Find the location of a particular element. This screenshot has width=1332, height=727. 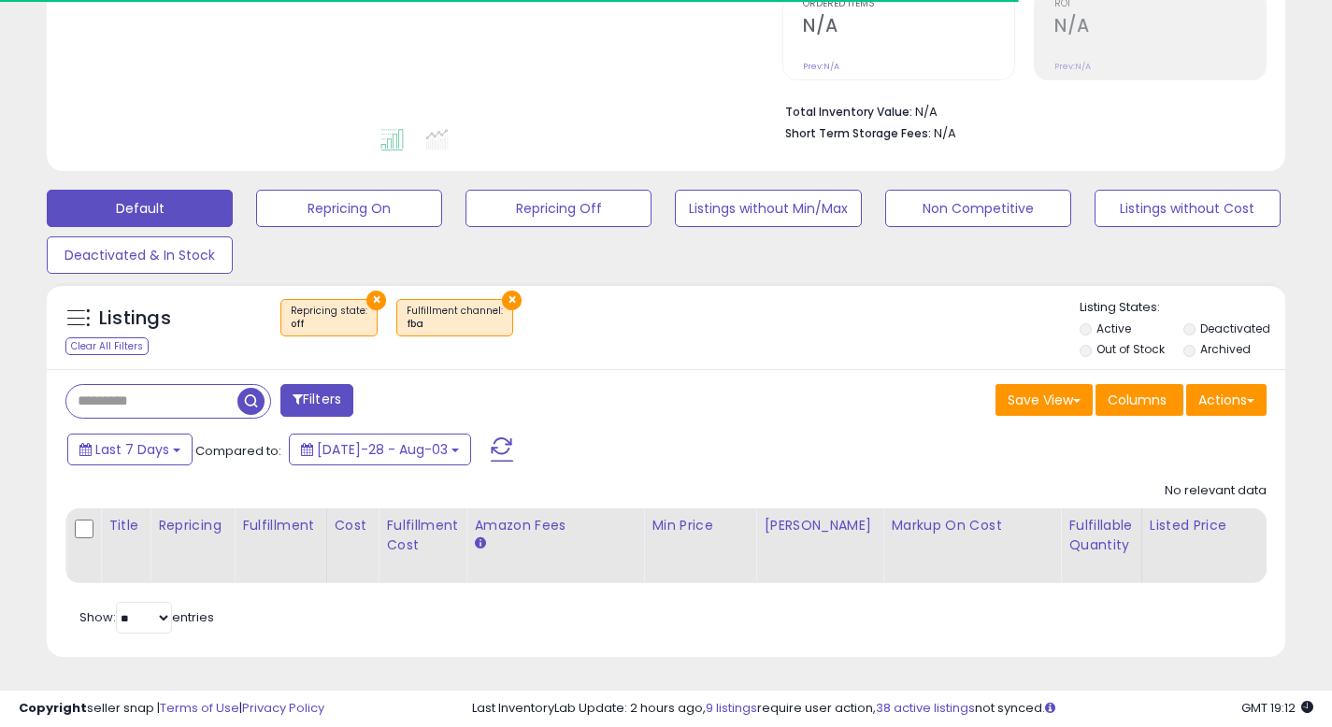

div: fba is located at coordinates (454, 324).